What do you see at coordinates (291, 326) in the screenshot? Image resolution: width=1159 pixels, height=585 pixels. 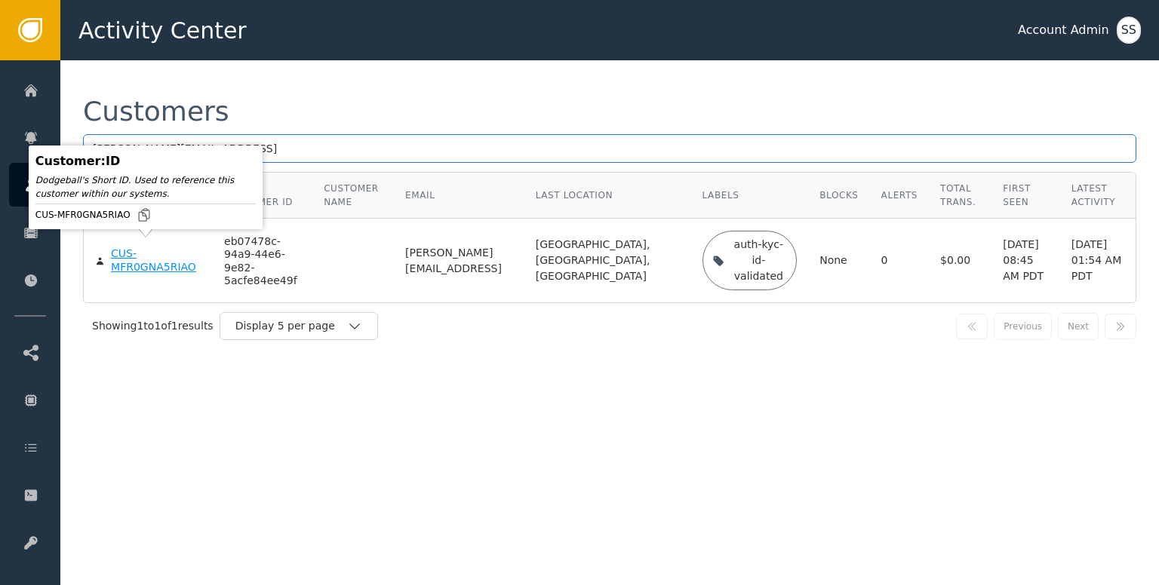 I see `div: Display 5 per page` at bounding box center [291, 326].